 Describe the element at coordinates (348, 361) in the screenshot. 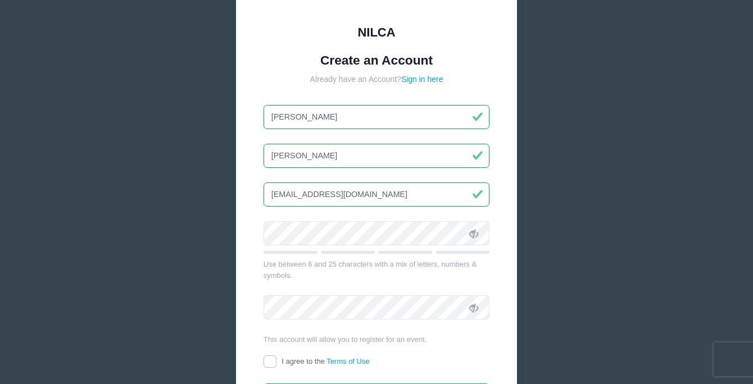

I see `a: Terms of Use` at that location.